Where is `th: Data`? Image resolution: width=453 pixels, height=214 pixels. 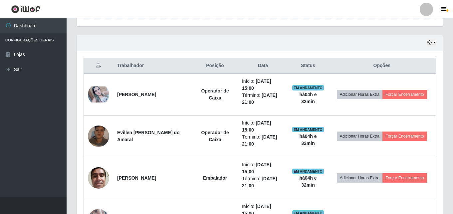 th: Data is located at coordinates (263, 66).